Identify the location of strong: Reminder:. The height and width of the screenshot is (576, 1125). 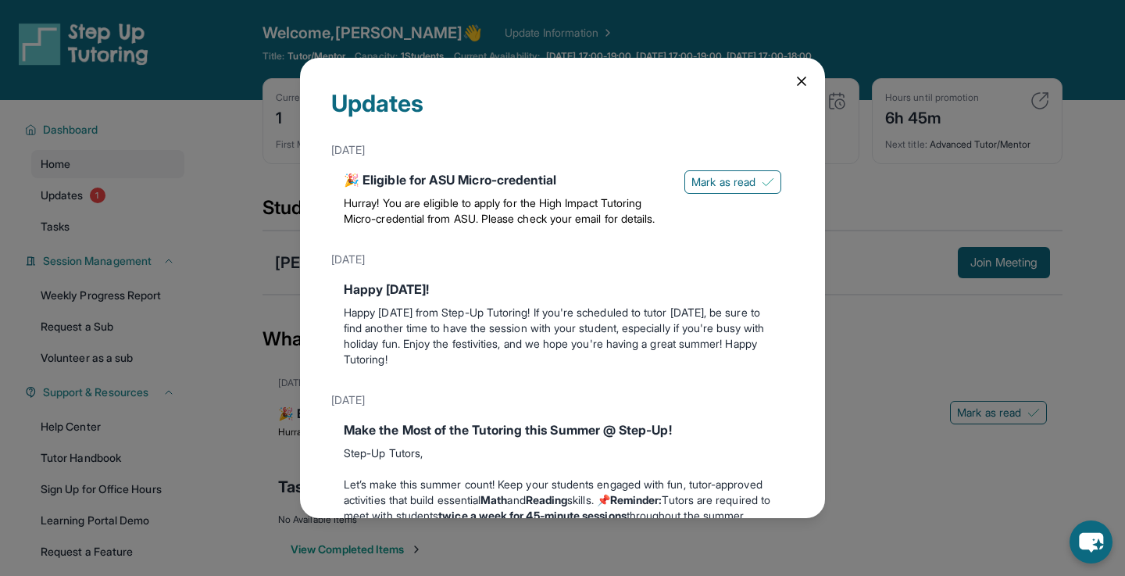
(636, 499).